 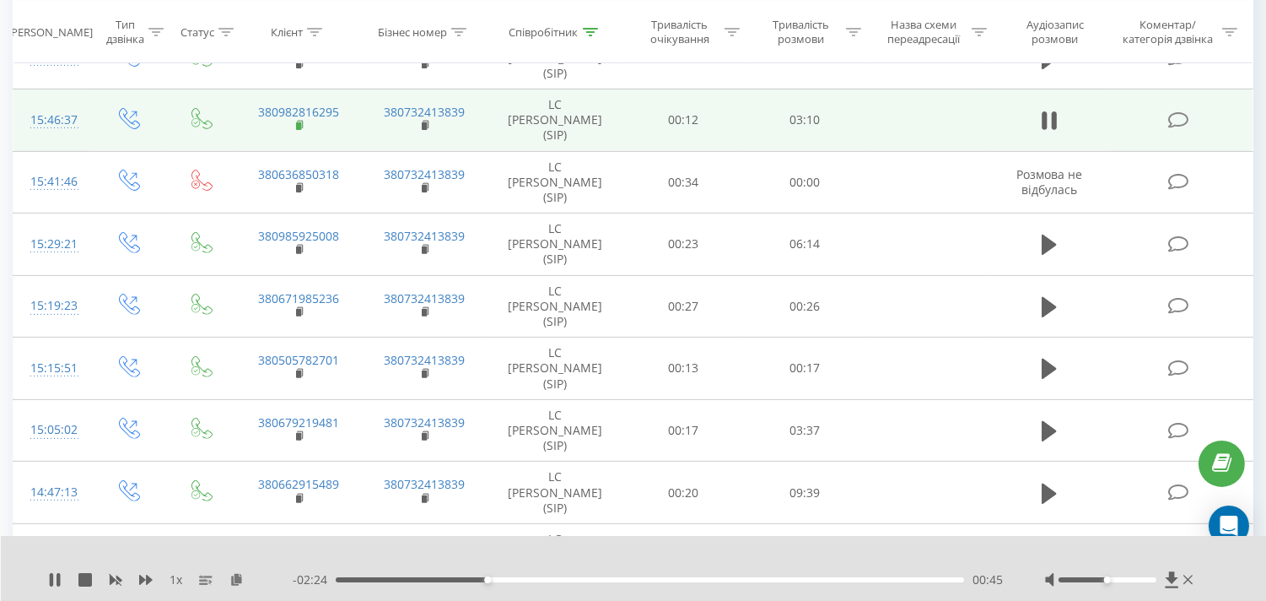 I want to click on a: 380662915489, so click(x=299, y=483).